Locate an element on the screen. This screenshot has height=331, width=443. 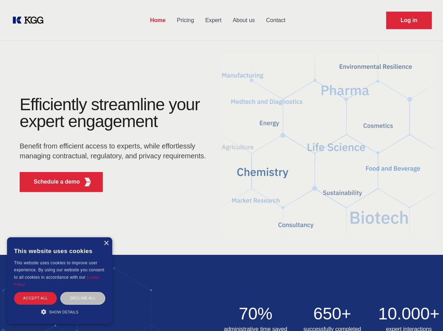
h1: Efficiently streamline your expert engagement is located at coordinates (115, 113).